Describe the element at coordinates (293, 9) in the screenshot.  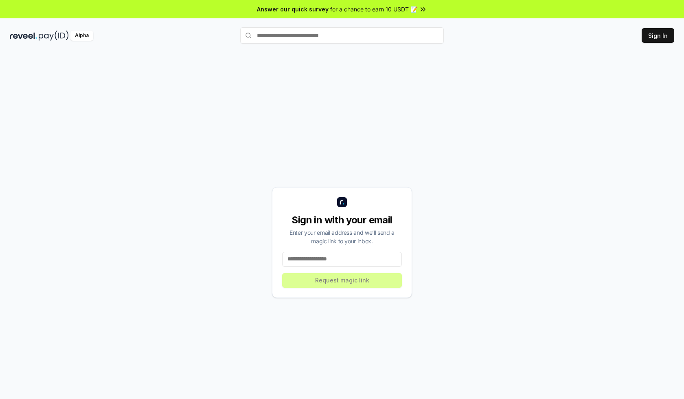
I see `span: Answer our quick survey` at that location.